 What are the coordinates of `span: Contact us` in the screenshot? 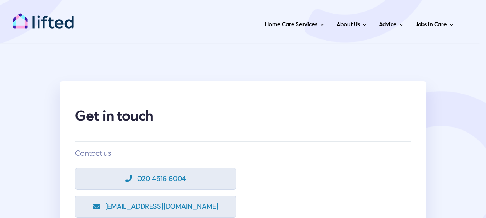 It's located at (93, 154).